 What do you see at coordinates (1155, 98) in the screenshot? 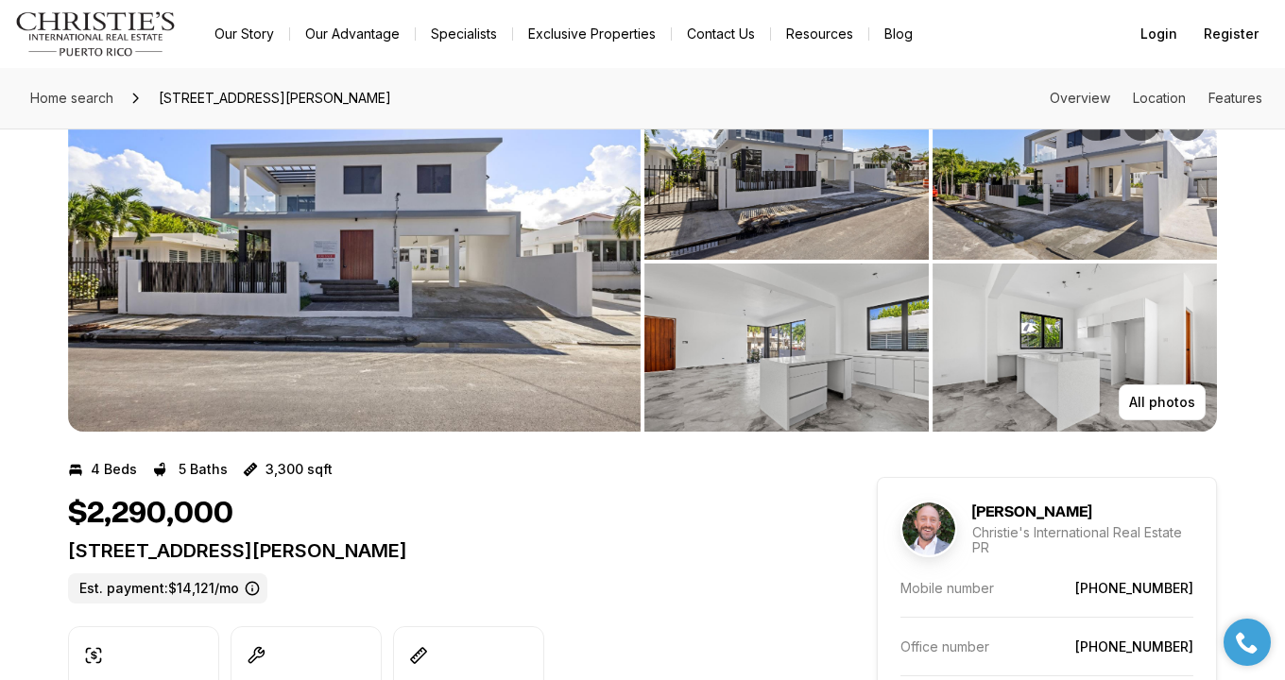
I see `nav: Page section menu` at bounding box center [1155, 98].